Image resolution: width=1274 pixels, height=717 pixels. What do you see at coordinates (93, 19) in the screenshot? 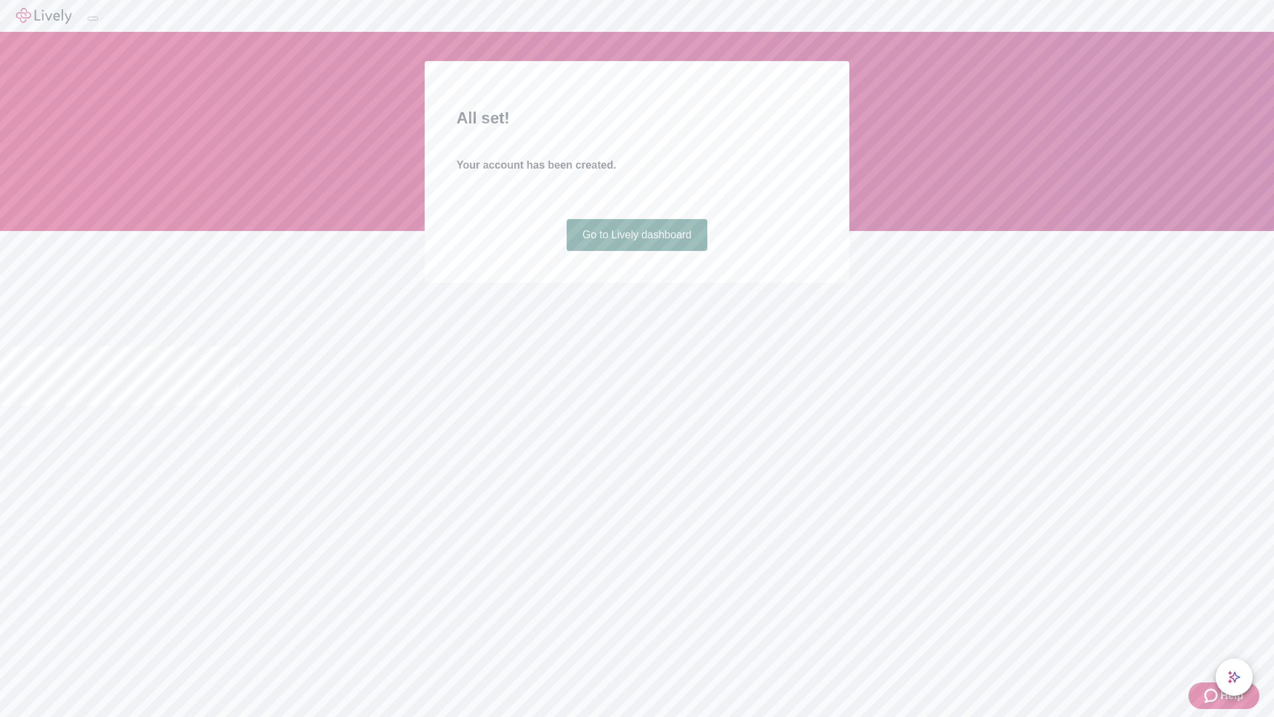
I see `button: Log out` at bounding box center [93, 19].